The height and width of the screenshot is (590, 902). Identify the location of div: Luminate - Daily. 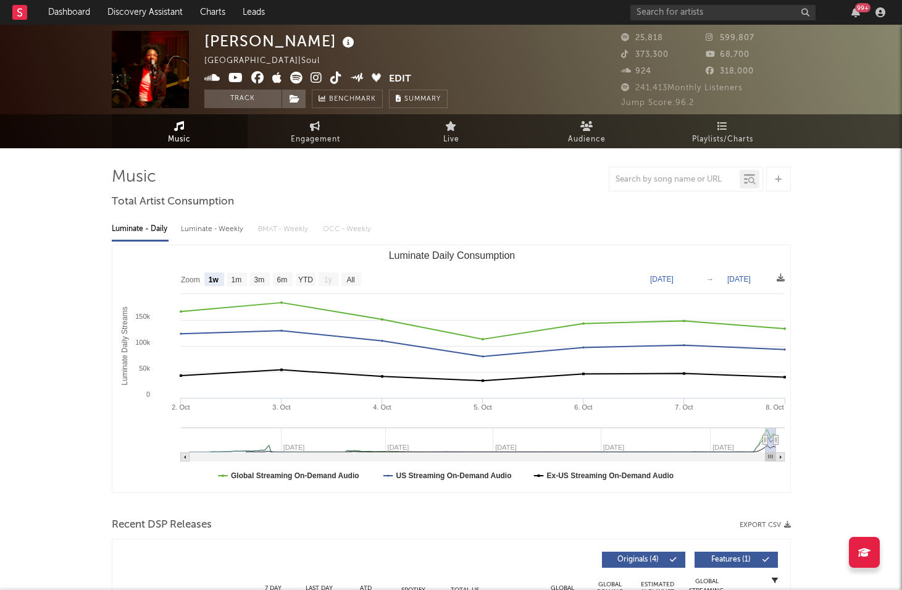
(140, 229).